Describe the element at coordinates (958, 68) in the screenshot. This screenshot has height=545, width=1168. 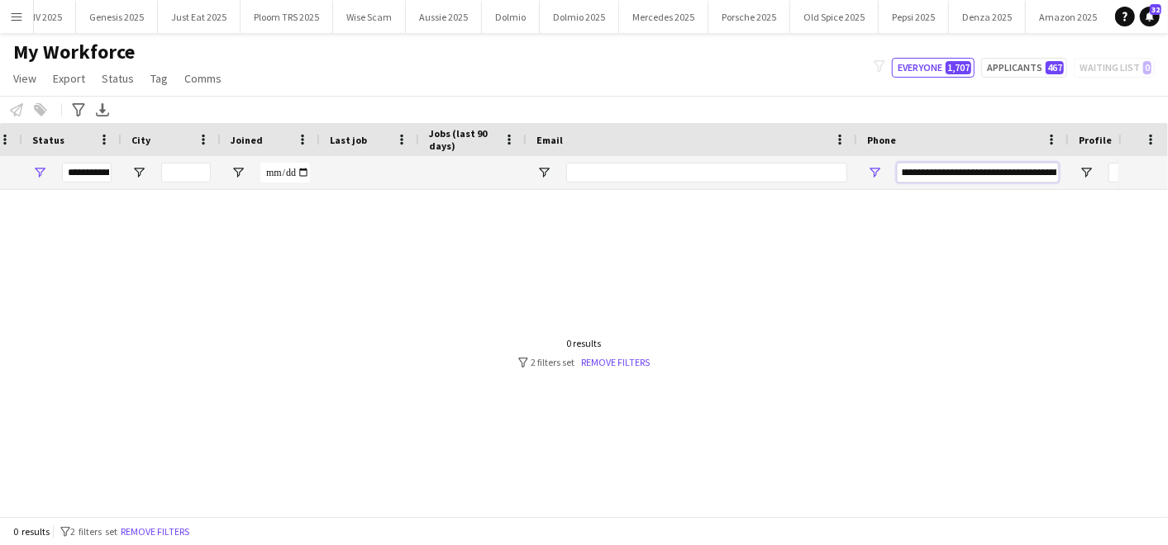
I see `span: 1,707` at that location.